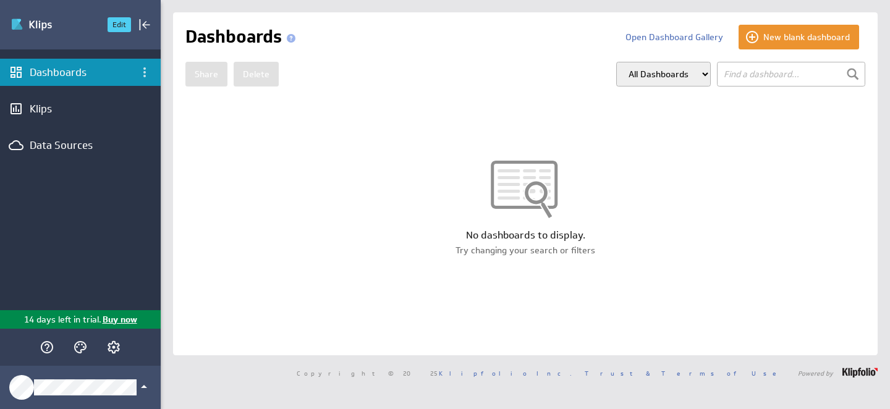  I want to click on button: New blank dashboard, so click(799, 37).